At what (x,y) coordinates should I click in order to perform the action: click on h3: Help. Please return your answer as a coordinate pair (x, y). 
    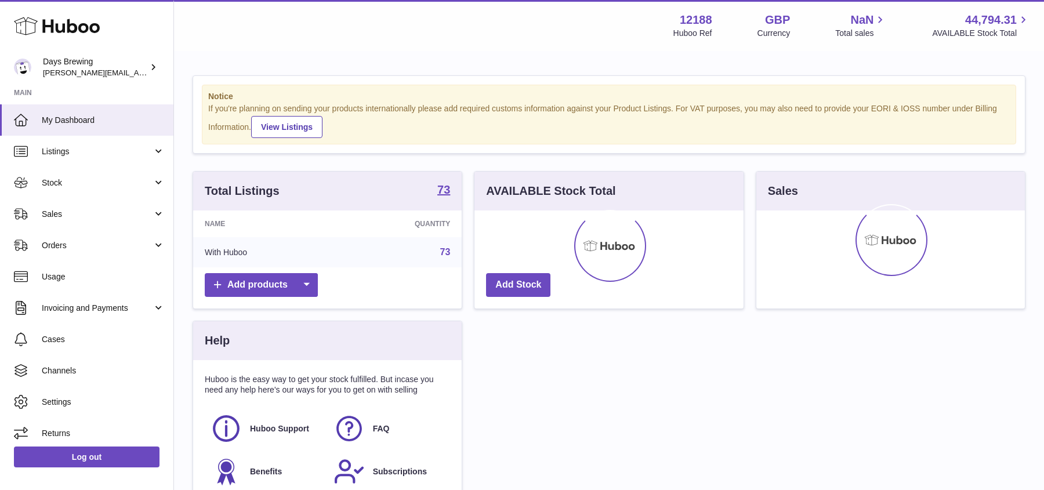
    Looking at the image, I should click on (217, 341).